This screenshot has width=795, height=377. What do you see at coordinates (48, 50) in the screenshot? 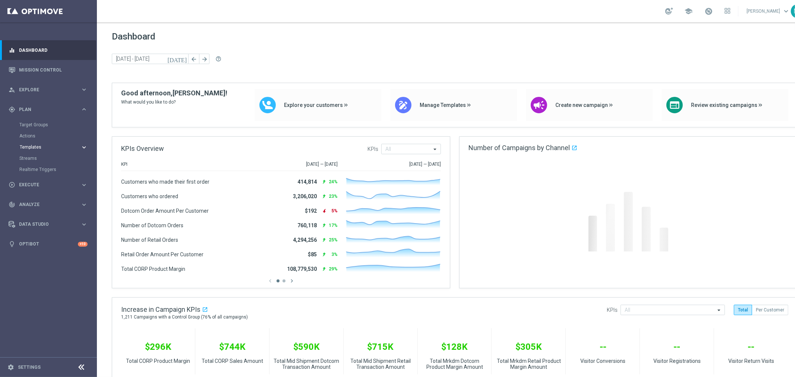
I see `div: Dashboard` at bounding box center [48, 50].